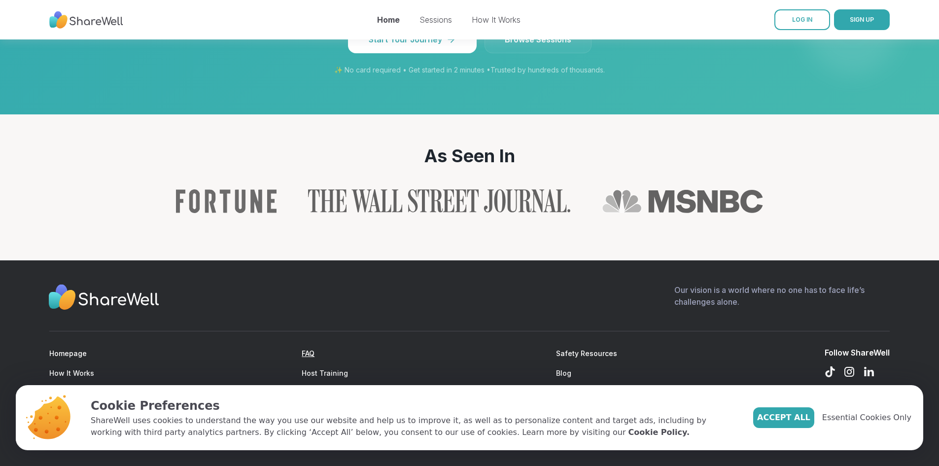 The image size is (939, 466). What do you see at coordinates (861, 19) in the screenshot?
I see `span: SIGN UP` at bounding box center [861, 19].